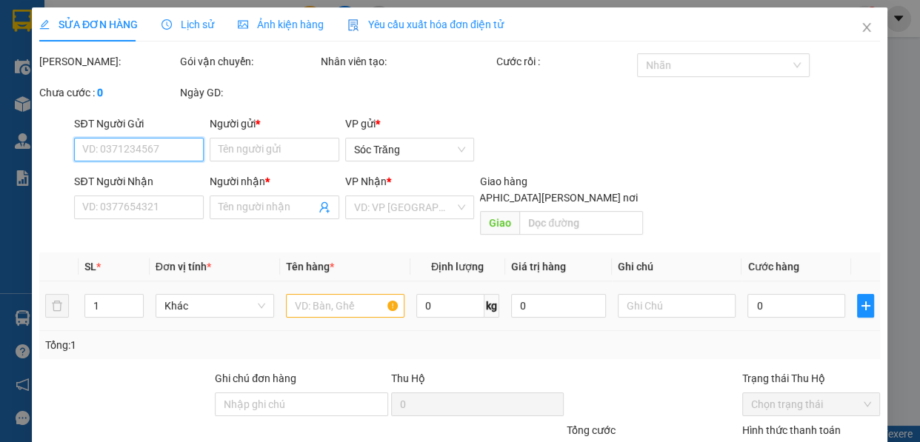  I want to click on span: VP Nhận, so click(366, 182).